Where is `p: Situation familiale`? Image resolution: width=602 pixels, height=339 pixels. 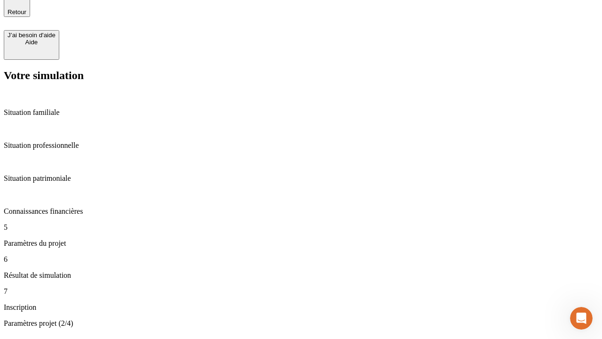
p: Situation familiale is located at coordinates (301, 112).